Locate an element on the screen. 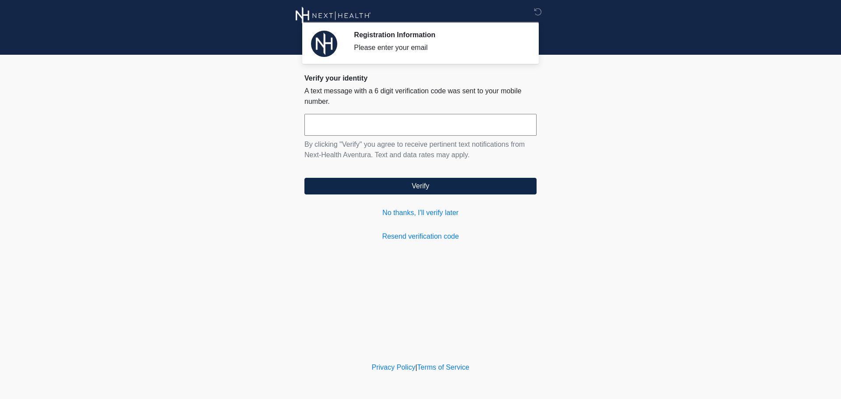  p: By clicking "Verify" you agree to receive pertinent text notifications from Next-Health Aventura.... is located at coordinates (420, 150).